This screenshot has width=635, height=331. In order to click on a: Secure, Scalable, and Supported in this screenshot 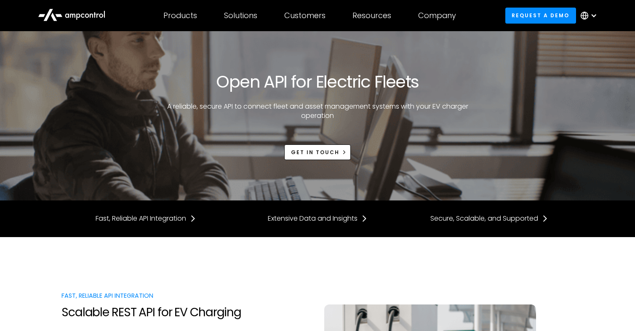, I will do `click(489, 218)`.